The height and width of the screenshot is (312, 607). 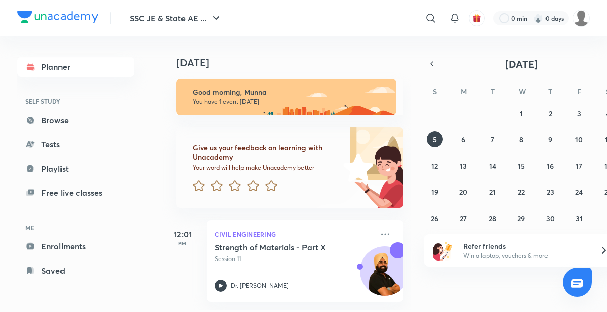 I want to click on abbr: October 20, 2025, so click(x=463, y=192).